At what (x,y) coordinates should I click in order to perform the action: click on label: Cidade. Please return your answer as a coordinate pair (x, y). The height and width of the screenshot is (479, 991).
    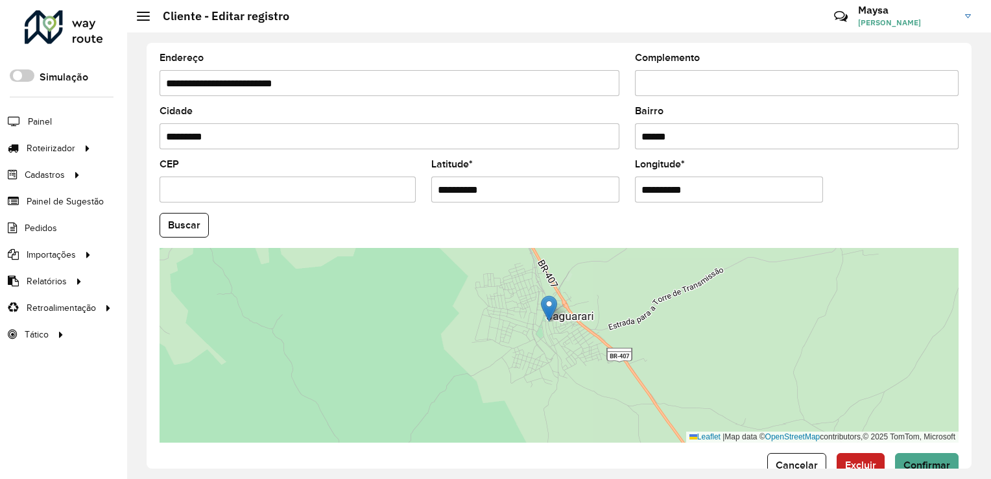
    Looking at the image, I should click on (176, 111).